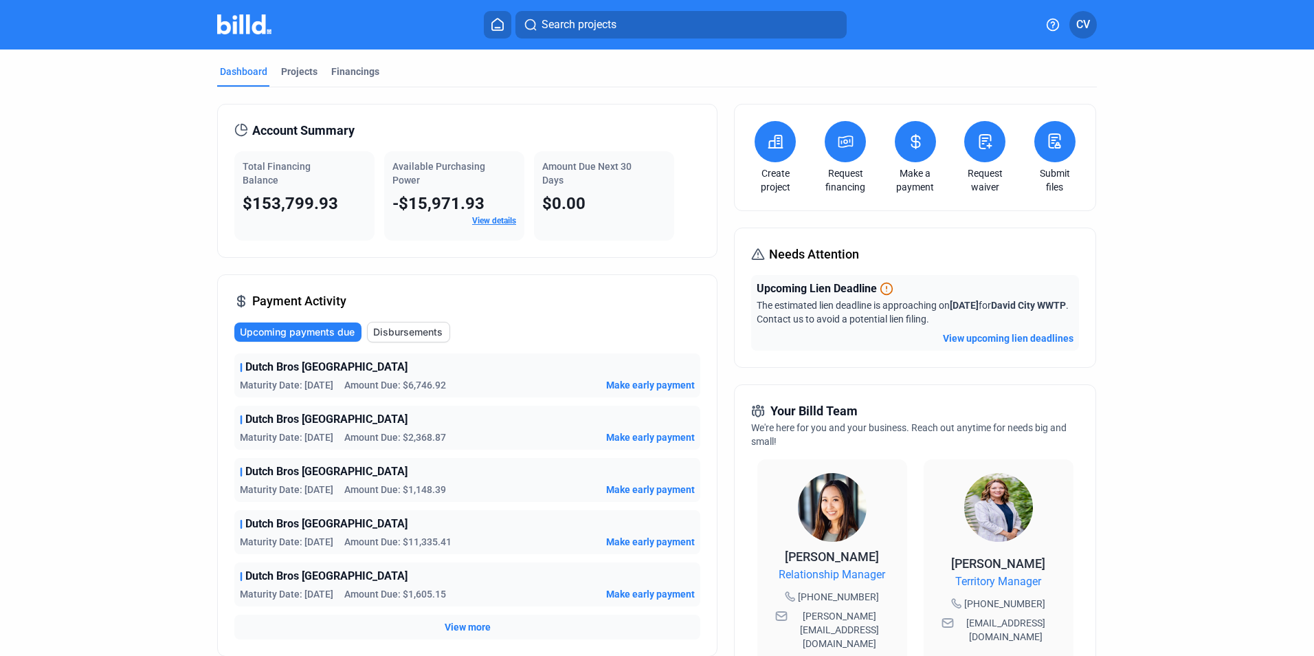 Image resolution: width=1314 pixels, height=656 pixels. I want to click on span: Available Purchasing Power, so click(438, 173).